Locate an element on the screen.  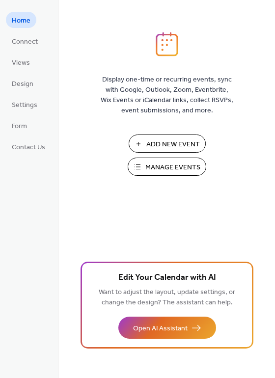
span: Views is located at coordinates (21, 63).